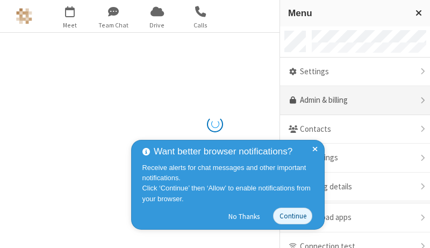 The height and width of the screenshot is (248, 430). I want to click on span: Calls, so click(200, 25).